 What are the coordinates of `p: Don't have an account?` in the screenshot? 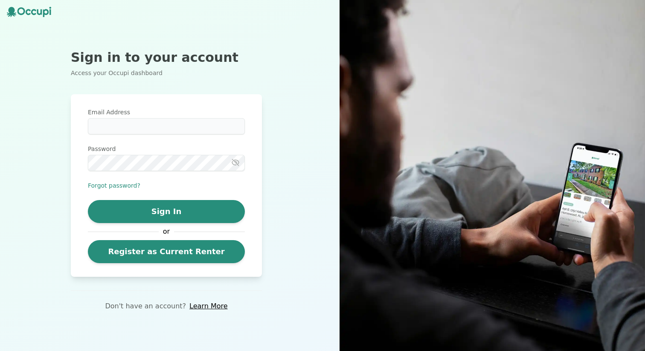 It's located at (146, 306).